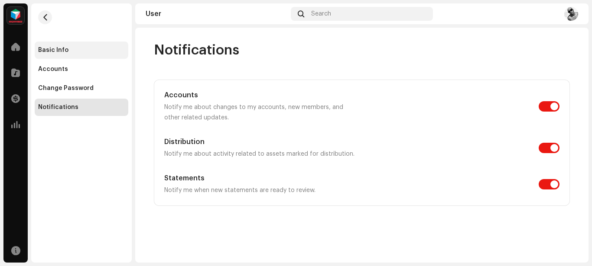 This screenshot has height=266, width=592. What do you see at coordinates (261, 142) in the screenshot?
I see `h5: Distribution` at bounding box center [261, 142].